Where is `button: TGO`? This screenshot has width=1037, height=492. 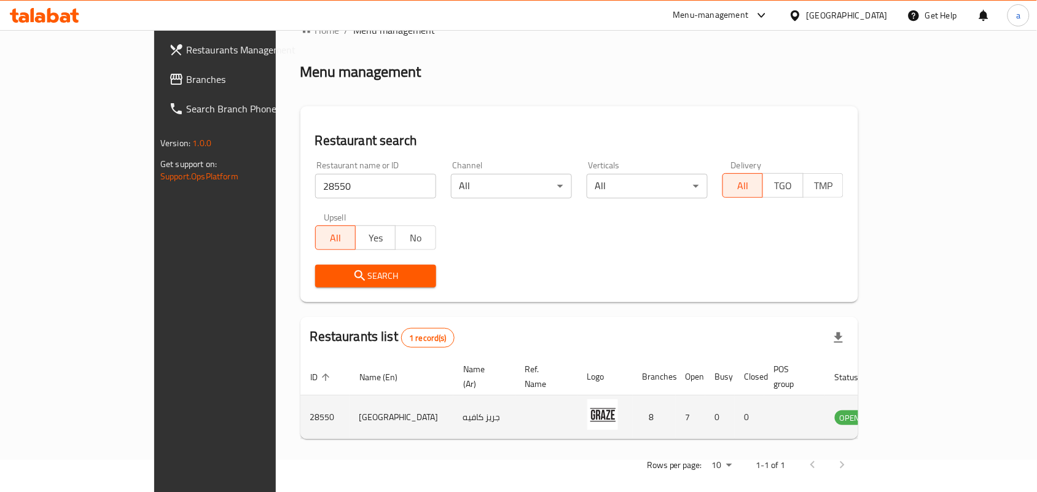
button: TGO is located at coordinates (782, 185).